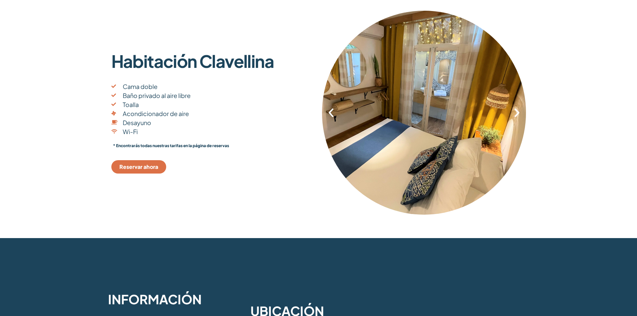 The image size is (637, 316). What do you see at coordinates (331, 113) in the screenshot?
I see `div: Diapositiva anterior` at bounding box center [331, 113].